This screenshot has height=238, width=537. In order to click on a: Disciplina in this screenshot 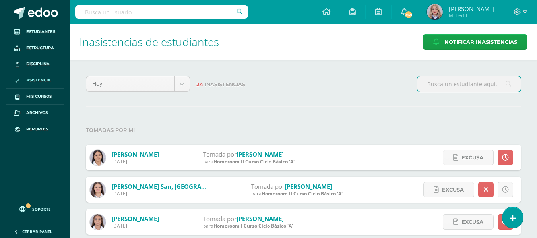, I will do `click(35, 64)`.